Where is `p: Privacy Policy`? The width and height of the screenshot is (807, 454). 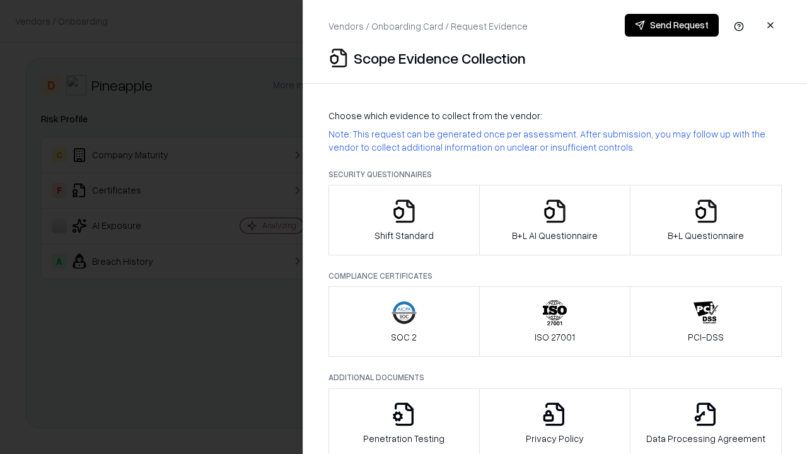
p: Privacy Policy is located at coordinates (555, 438).